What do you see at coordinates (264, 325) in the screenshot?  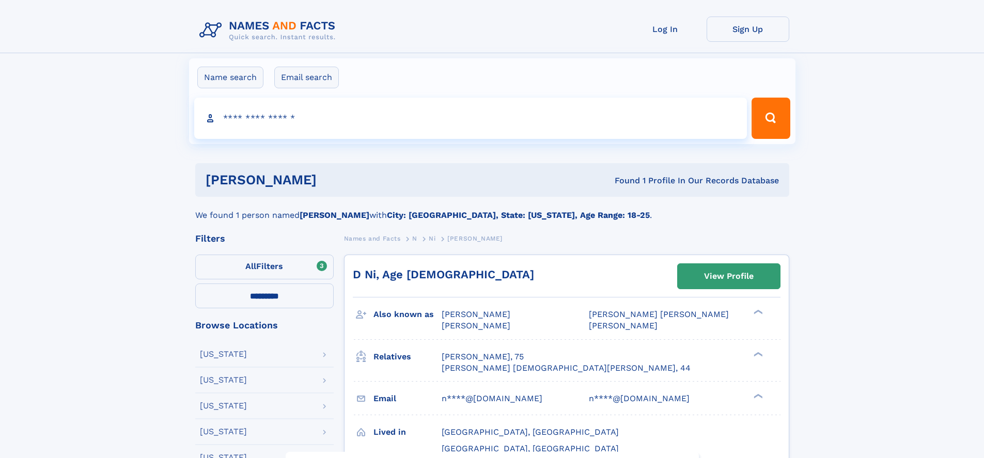 I see `div: Browse Locations` at bounding box center [264, 325].